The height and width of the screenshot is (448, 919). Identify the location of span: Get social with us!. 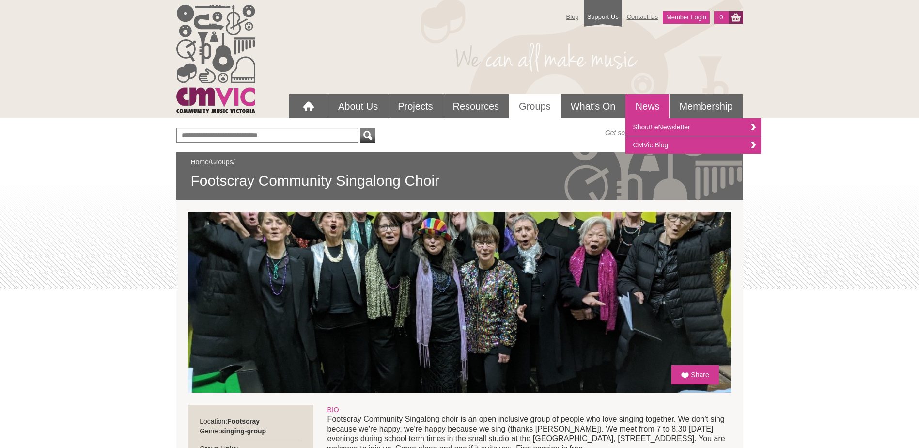
(633, 133).